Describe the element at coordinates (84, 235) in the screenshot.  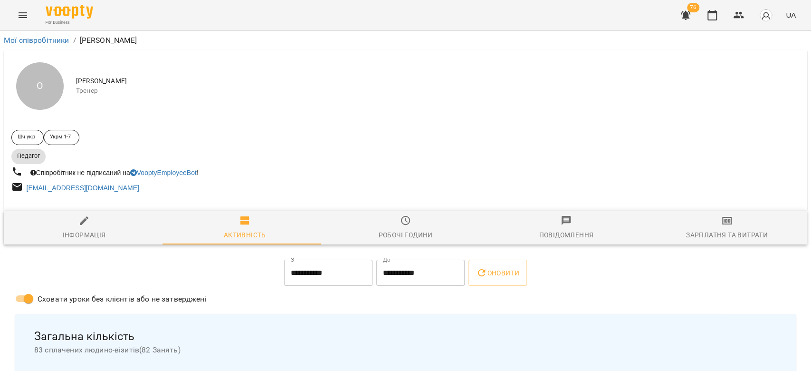
I see `div: Інформація` at that location.